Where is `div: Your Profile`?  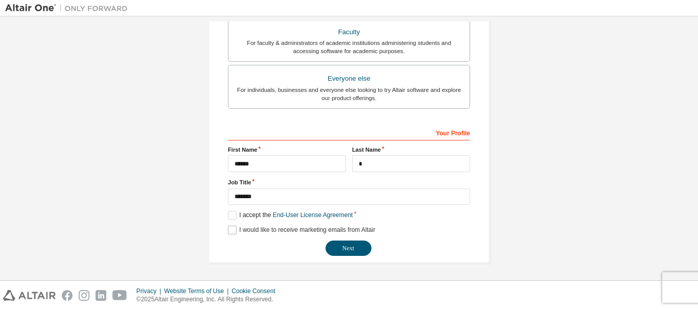 div: Your Profile is located at coordinates (349, 132).